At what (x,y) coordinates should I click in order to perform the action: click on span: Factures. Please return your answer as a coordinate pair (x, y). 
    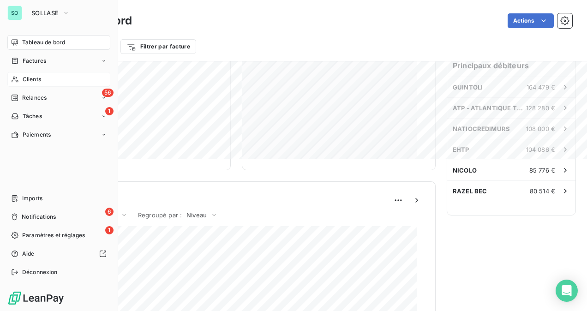
    Looking at the image, I should click on (34, 61).